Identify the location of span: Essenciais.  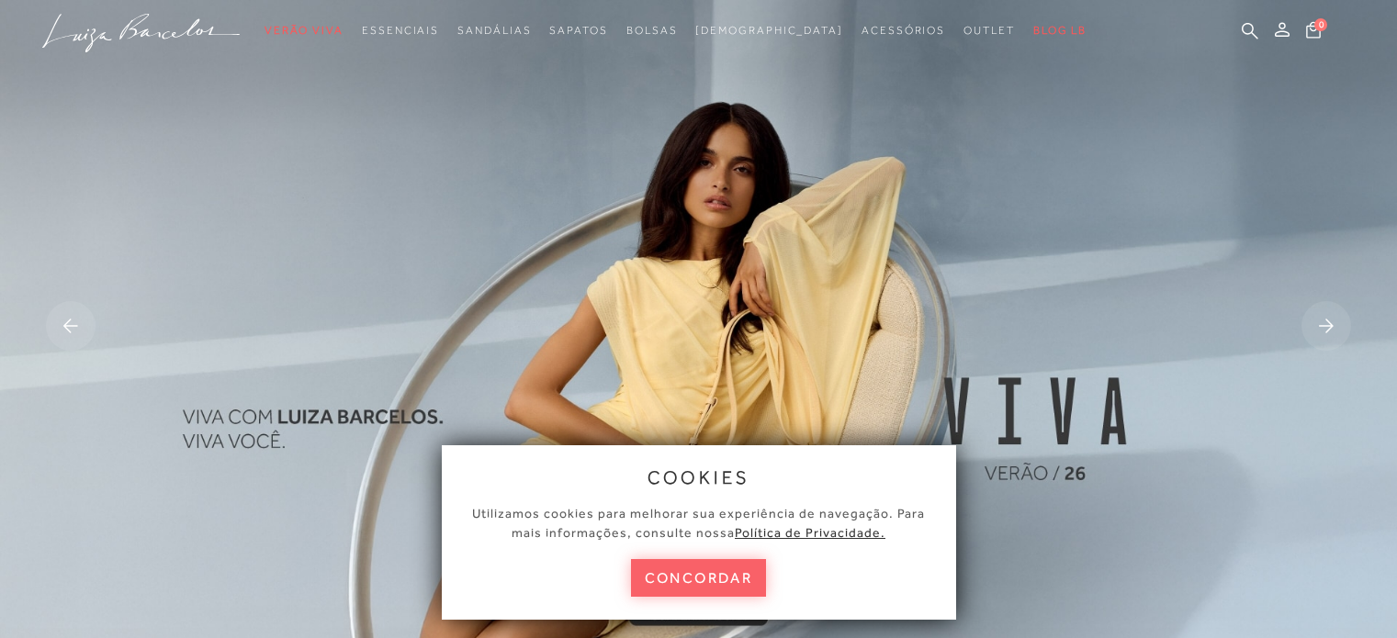
(401, 30).